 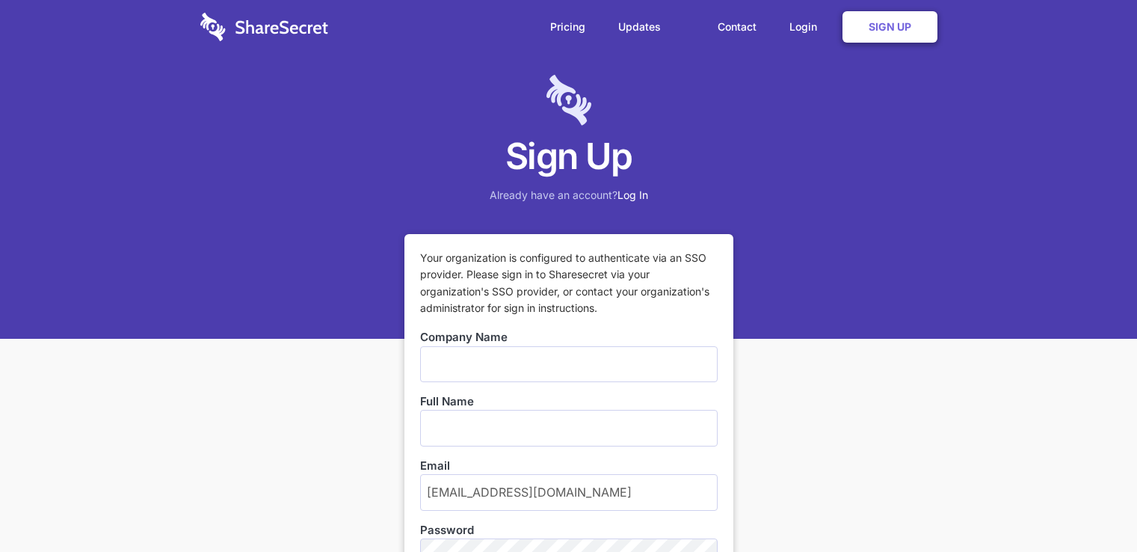 What do you see at coordinates (890, 27) in the screenshot?
I see `a: Sign Up` at bounding box center [890, 27].